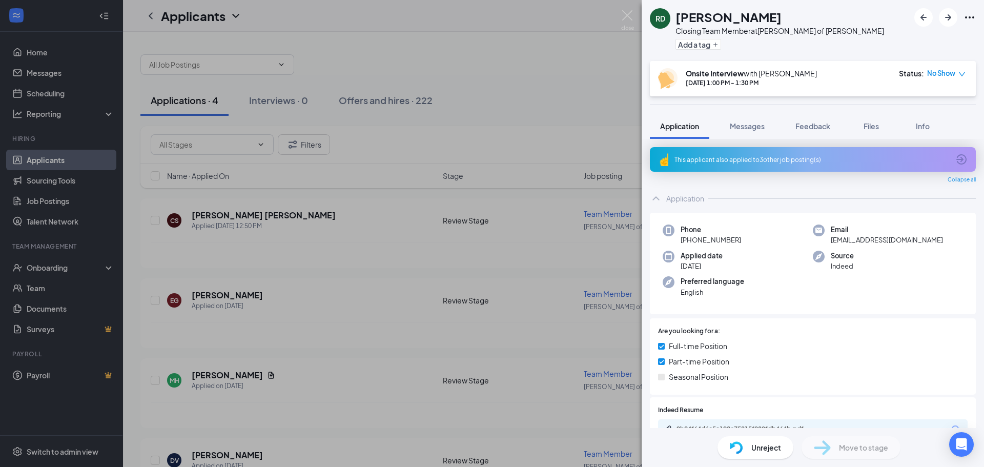 The width and height of the screenshot is (984, 467). Describe the element at coordinates (941, 73) in the screenshot. I see `span: No Show` at that location.